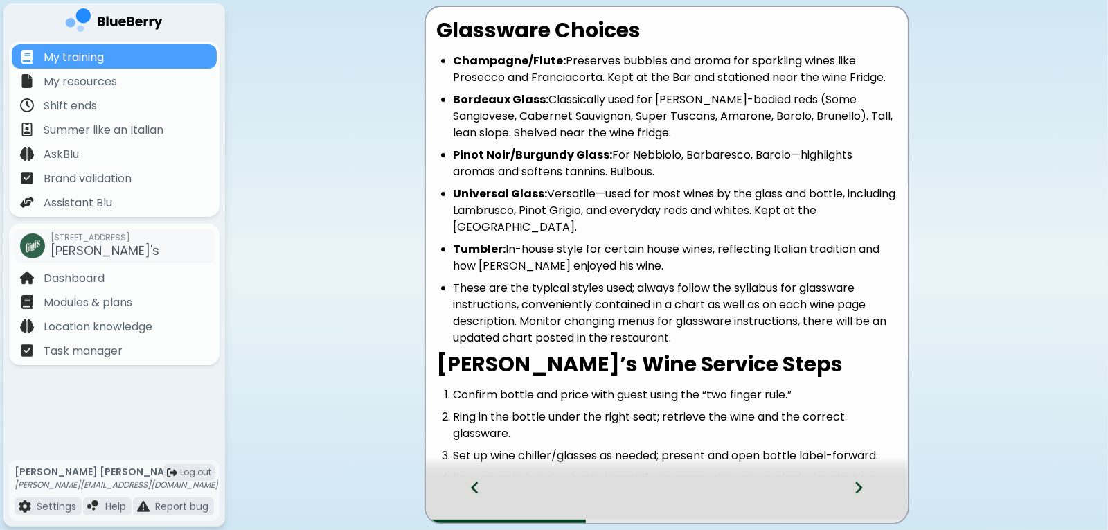 Image resolution: width=1108 pixels, height=530 pixels. I want to click on li: For Nebbiolo, Barbaresco, Barolo—highlights aromas and softens tannins. Bulbous., so click(675, 163).